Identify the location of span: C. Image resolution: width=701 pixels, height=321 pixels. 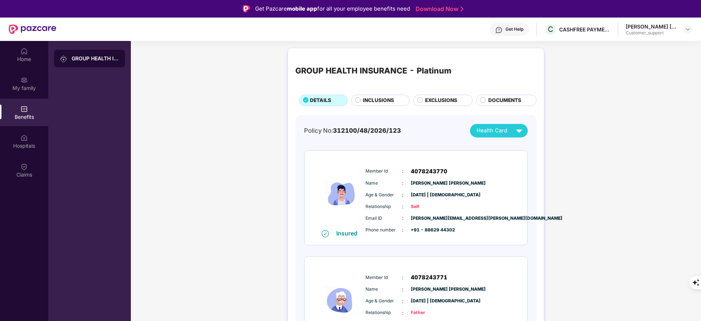
(550, 29).